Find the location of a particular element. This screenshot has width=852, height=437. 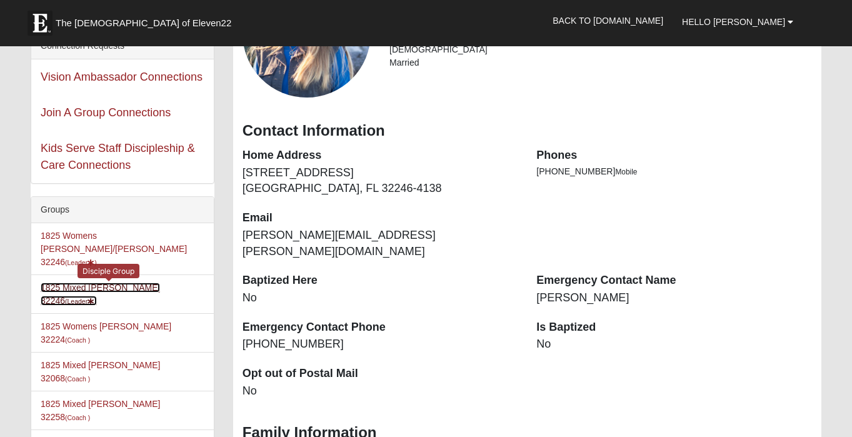

h3: Contact Information is located at coordinates (527, 131).